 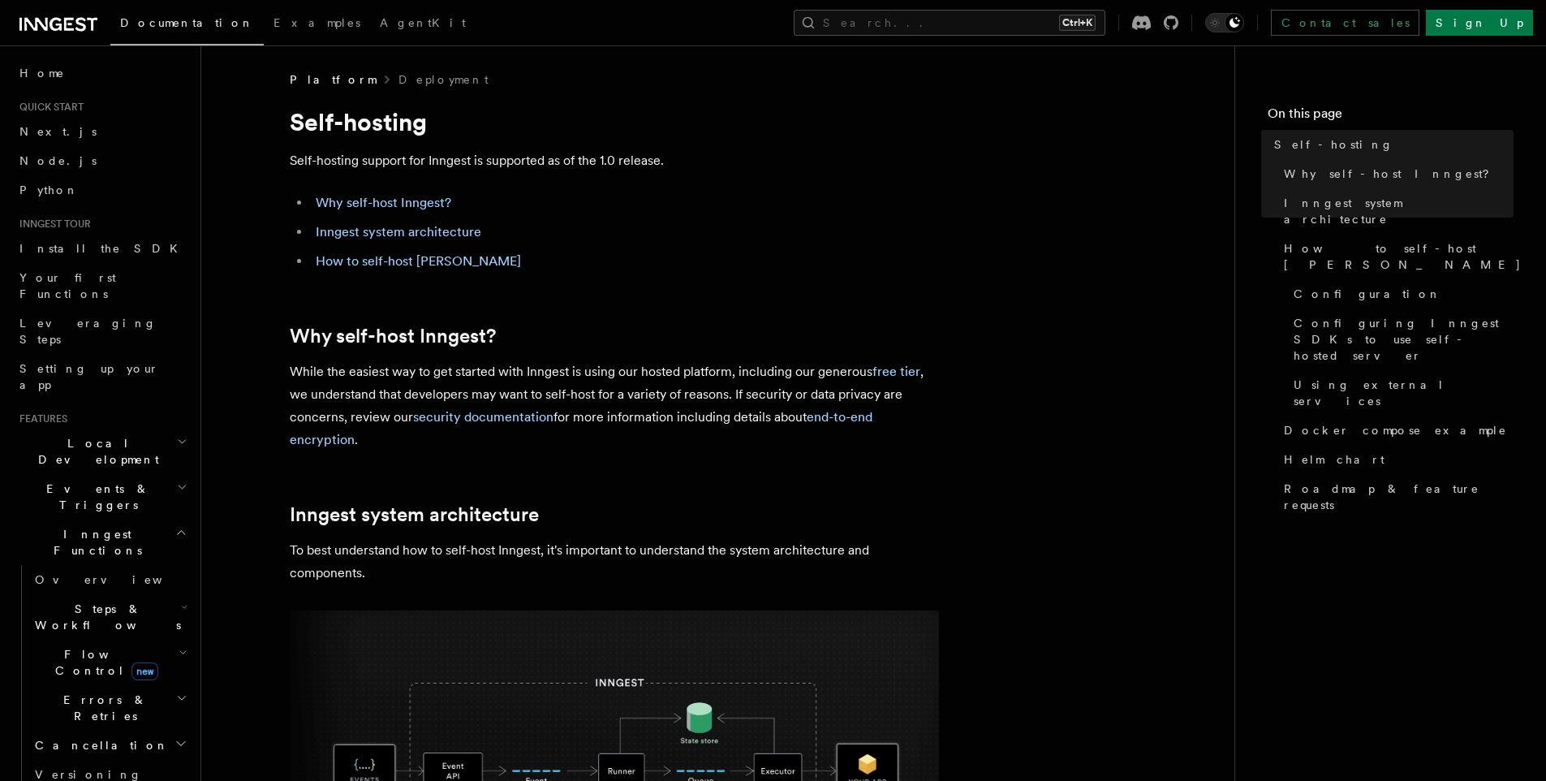 What do you see at coordinates (101, 286) in the screenshot?
I see `a: Your first Functions` at bounding box center [101, 286].